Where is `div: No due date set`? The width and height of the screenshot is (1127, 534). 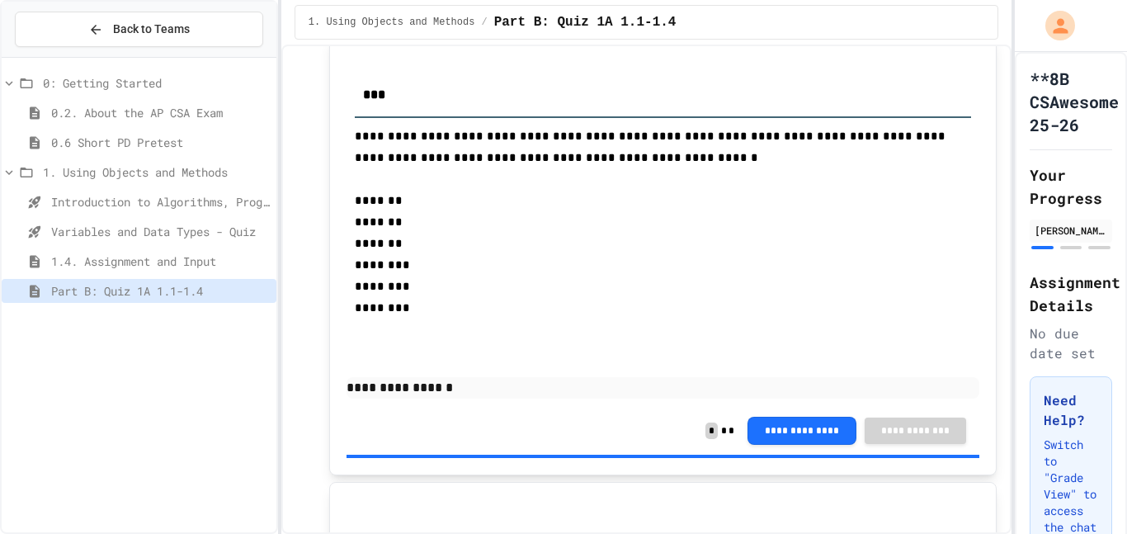 div: No due date set is located at coordinates (1071, 343).